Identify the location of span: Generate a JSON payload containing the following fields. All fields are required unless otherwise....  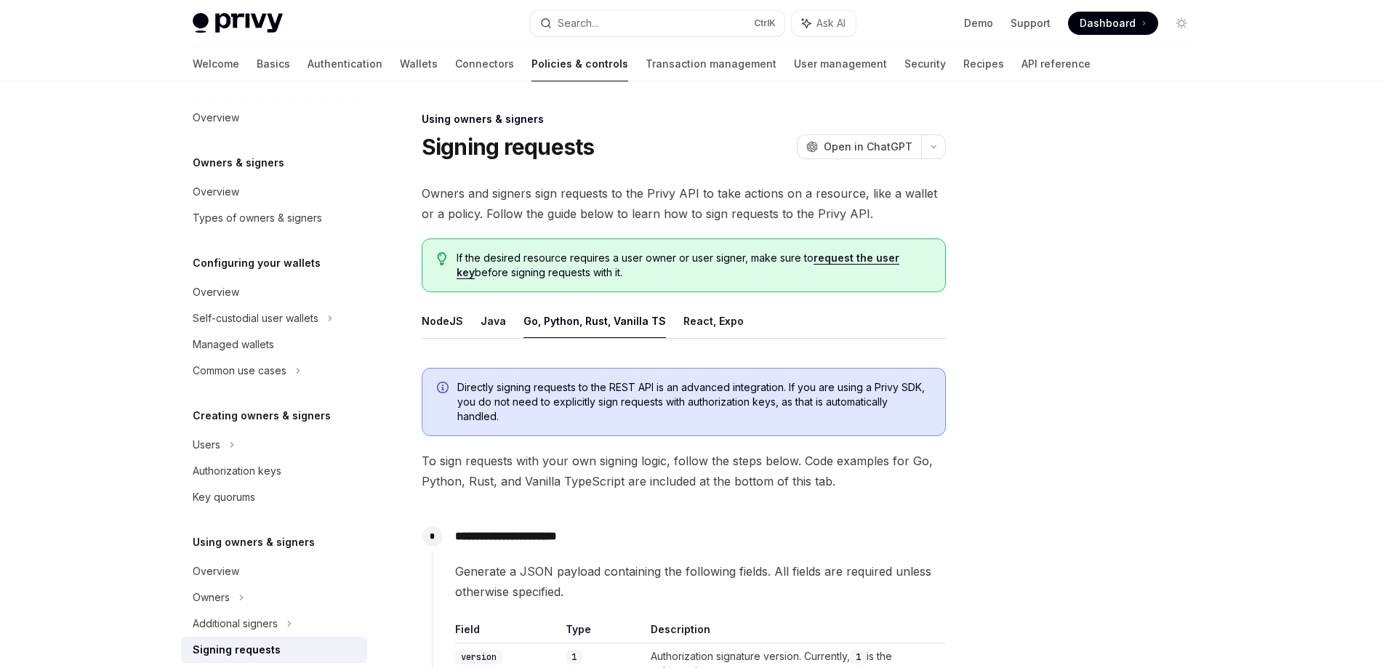
(700, 582).